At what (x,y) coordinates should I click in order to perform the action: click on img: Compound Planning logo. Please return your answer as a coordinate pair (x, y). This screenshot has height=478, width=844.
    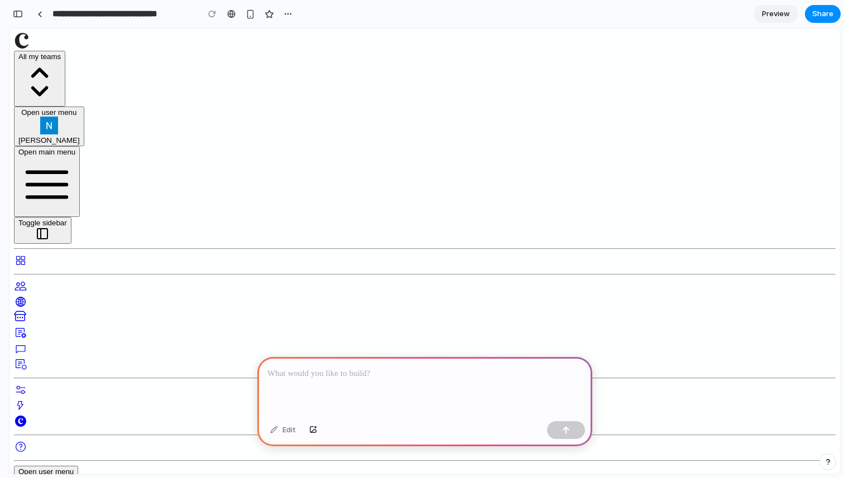
    Looking at the image, I should click on (12, 12).